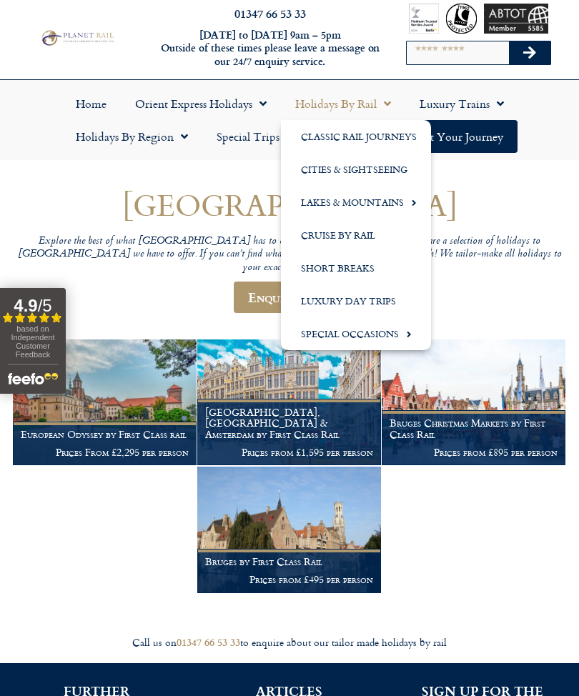 The image size is (579, 696). I want to click on p: Prices From £2,295 per person, so click(104, 452).